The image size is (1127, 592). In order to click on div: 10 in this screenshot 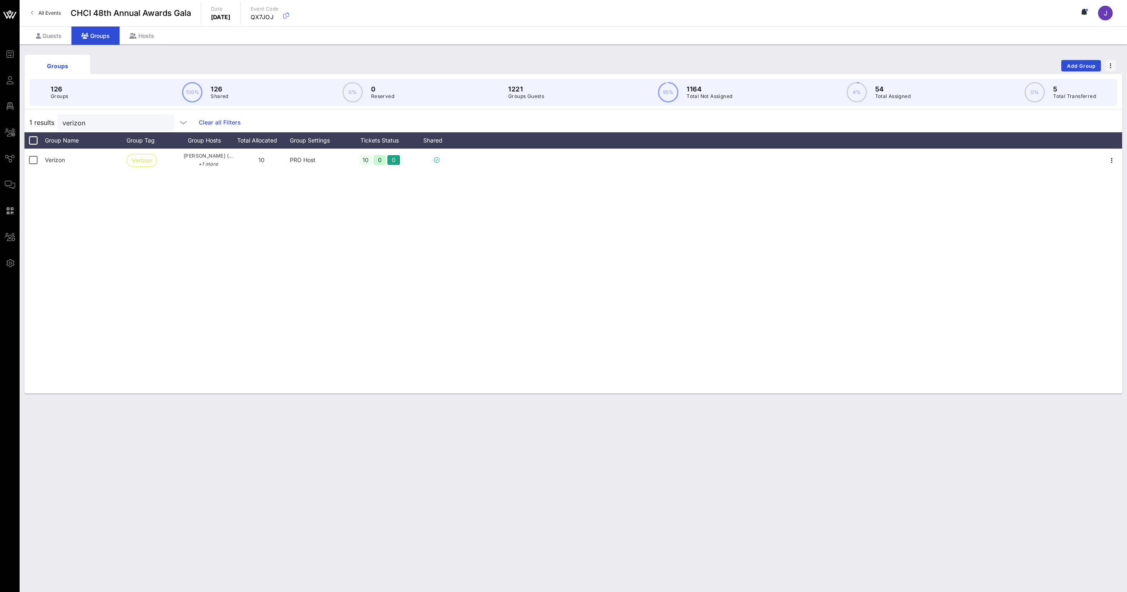, I will do `click(365, 160)`.